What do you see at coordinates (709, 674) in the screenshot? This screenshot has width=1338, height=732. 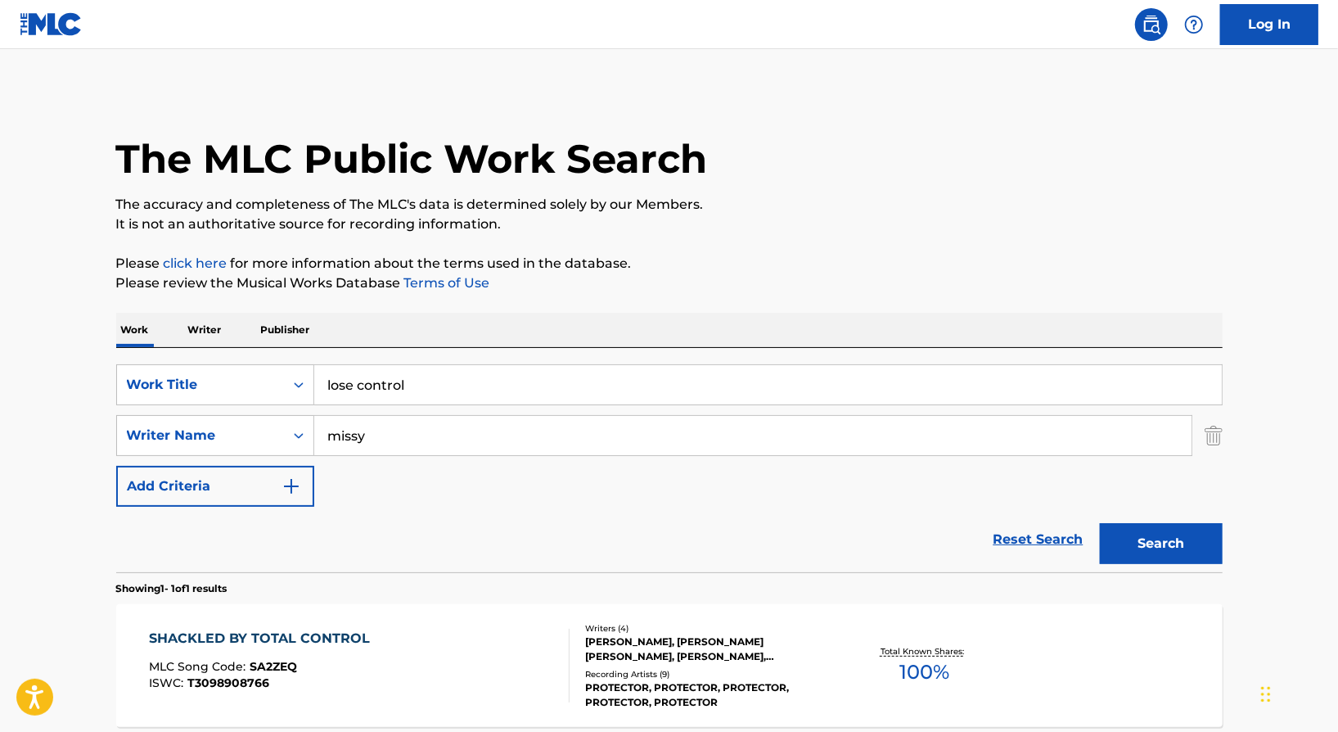 I see `div: Recording Artists ( 9 )` at bounding box center [709, 674].